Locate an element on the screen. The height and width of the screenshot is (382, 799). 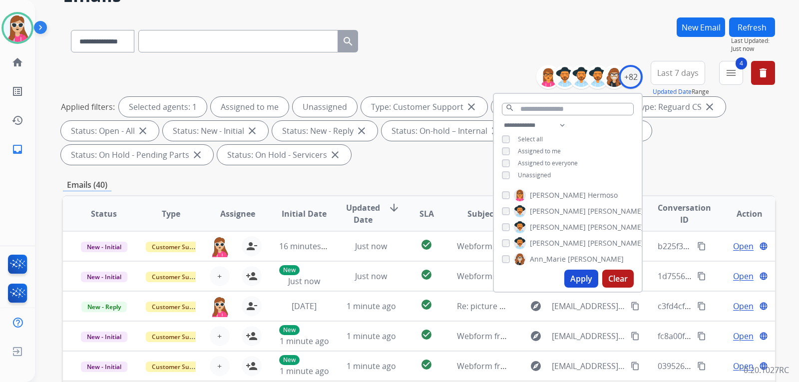
span: Range is located at coordinates (680, 91).